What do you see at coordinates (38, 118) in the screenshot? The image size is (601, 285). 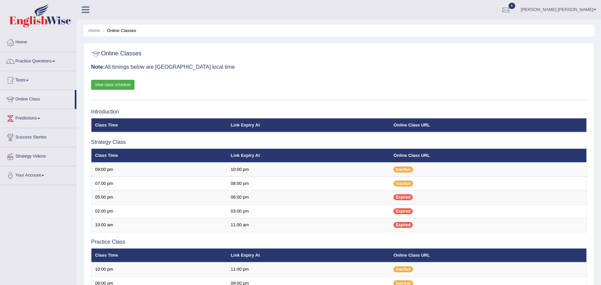 I see `a: Predictions` at bounding box center [38, 118].